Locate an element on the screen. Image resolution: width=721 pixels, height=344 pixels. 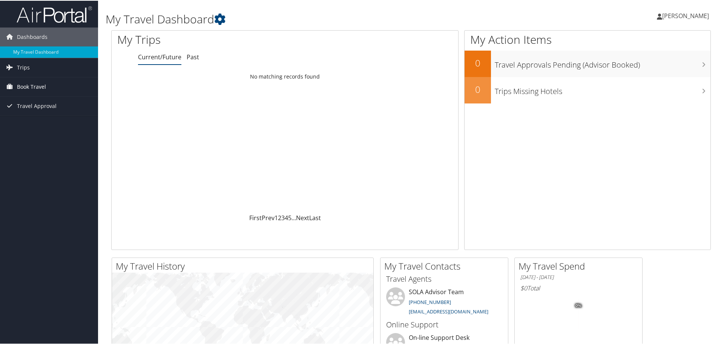
span: Trips is located at coordinates (23, 67).